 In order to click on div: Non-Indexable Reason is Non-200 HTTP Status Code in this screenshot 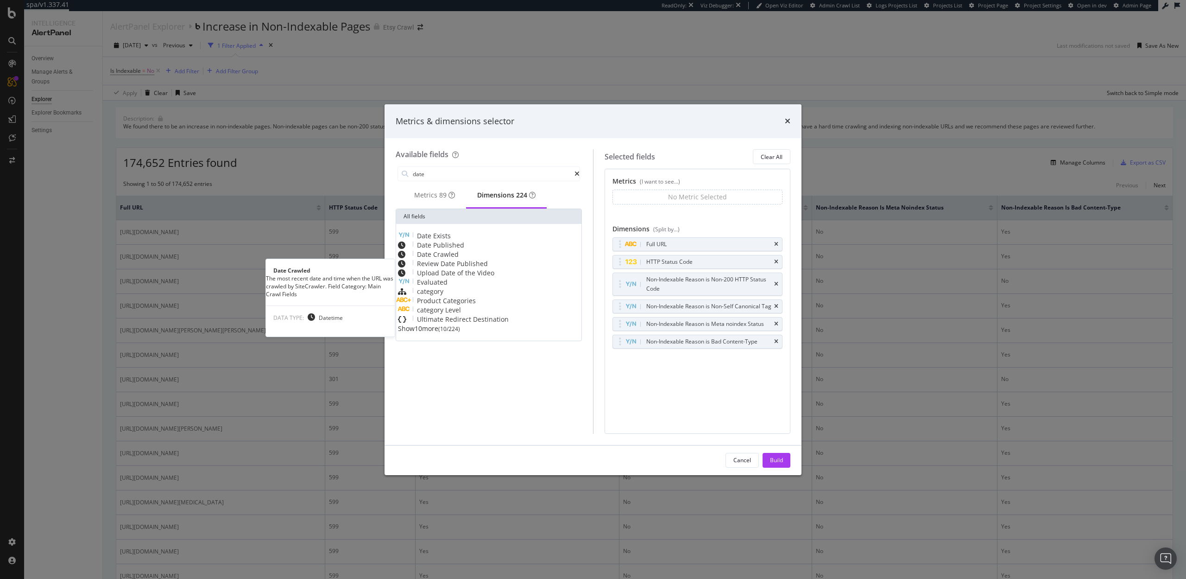, I will do `click(709, 284)`.